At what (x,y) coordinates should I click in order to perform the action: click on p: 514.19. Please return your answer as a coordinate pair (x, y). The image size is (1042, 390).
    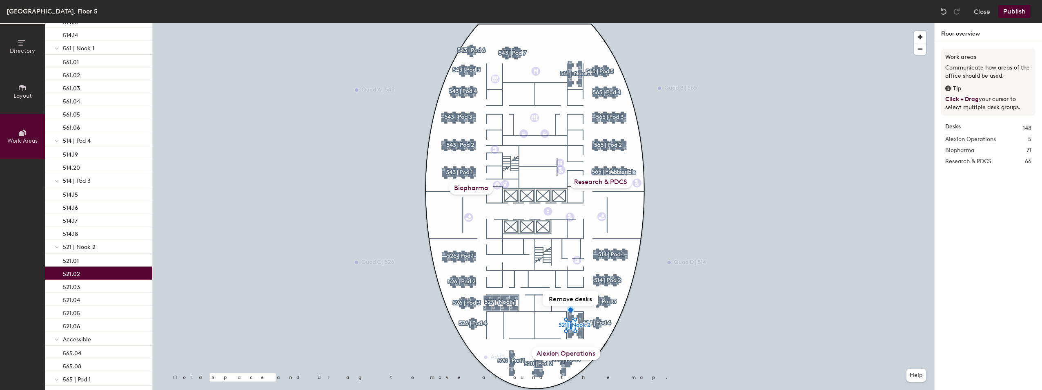
    Looking at the image, I should click on (70, 153).